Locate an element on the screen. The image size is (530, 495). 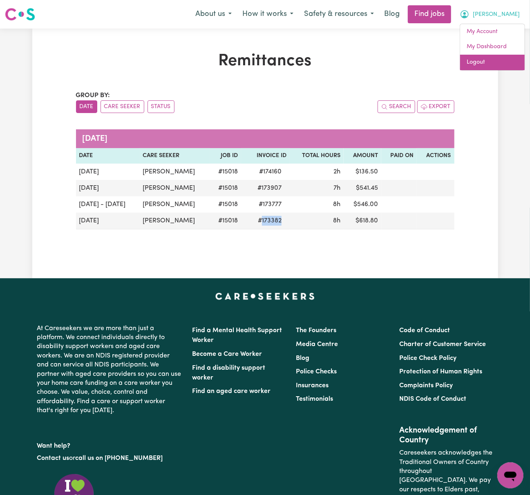
span: # 173777 is located at coordinates (270, 205).